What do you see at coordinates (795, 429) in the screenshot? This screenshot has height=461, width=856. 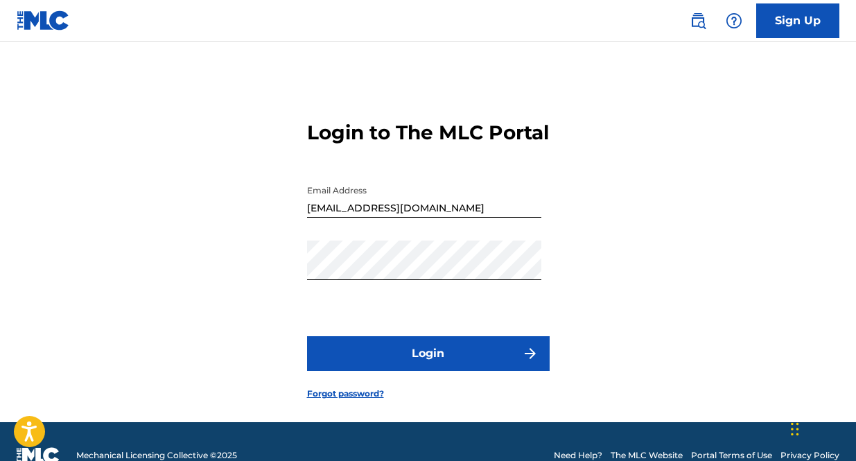 I see `div: Drag` at bounding box center [795, 429].